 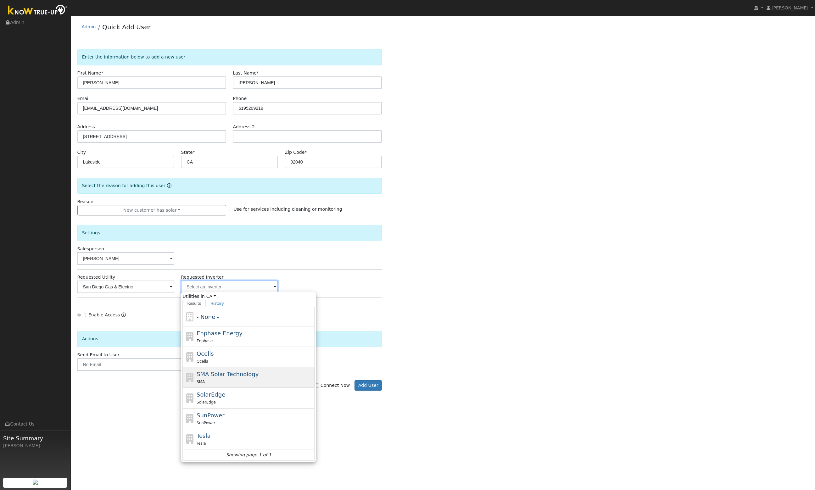 I want to click on span: Enphase Energy, so click(x=220, y=333).